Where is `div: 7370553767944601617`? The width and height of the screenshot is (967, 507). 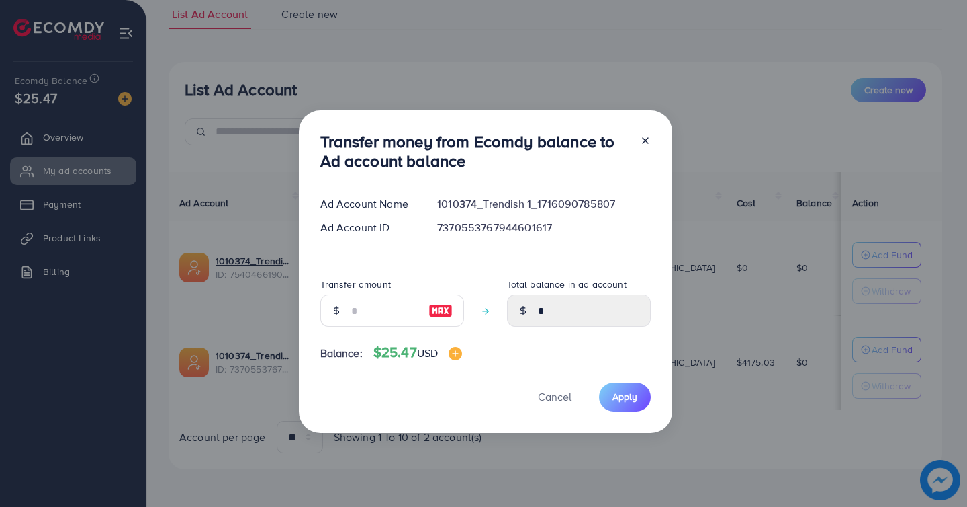
div: 7370553767944601617 is located at coordinates (544, 227).